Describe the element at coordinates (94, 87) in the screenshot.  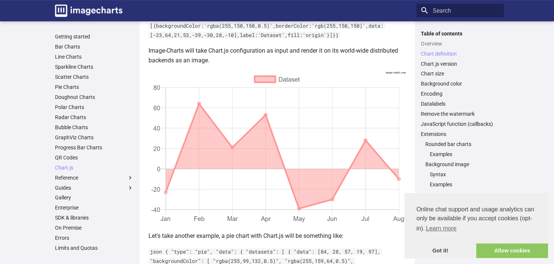
I see `a: Pie Charts` at that location.